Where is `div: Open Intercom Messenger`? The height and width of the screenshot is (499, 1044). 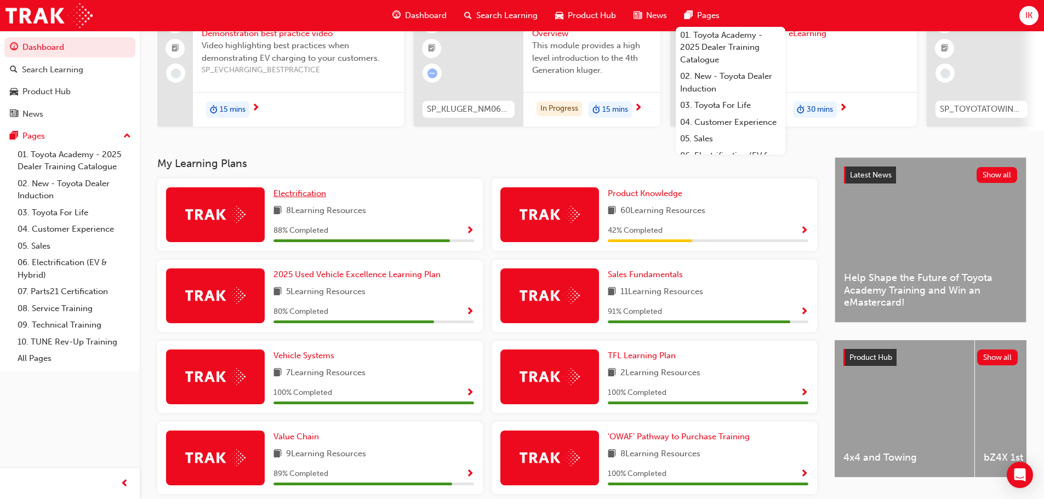 div: Open Intercom Messenger is located at coordinates (1020, 475).